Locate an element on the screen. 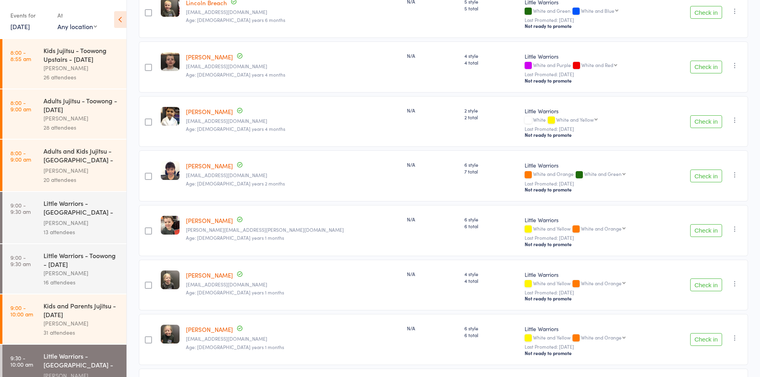  img: image1740788851.png is located at coordinates (170, 334).